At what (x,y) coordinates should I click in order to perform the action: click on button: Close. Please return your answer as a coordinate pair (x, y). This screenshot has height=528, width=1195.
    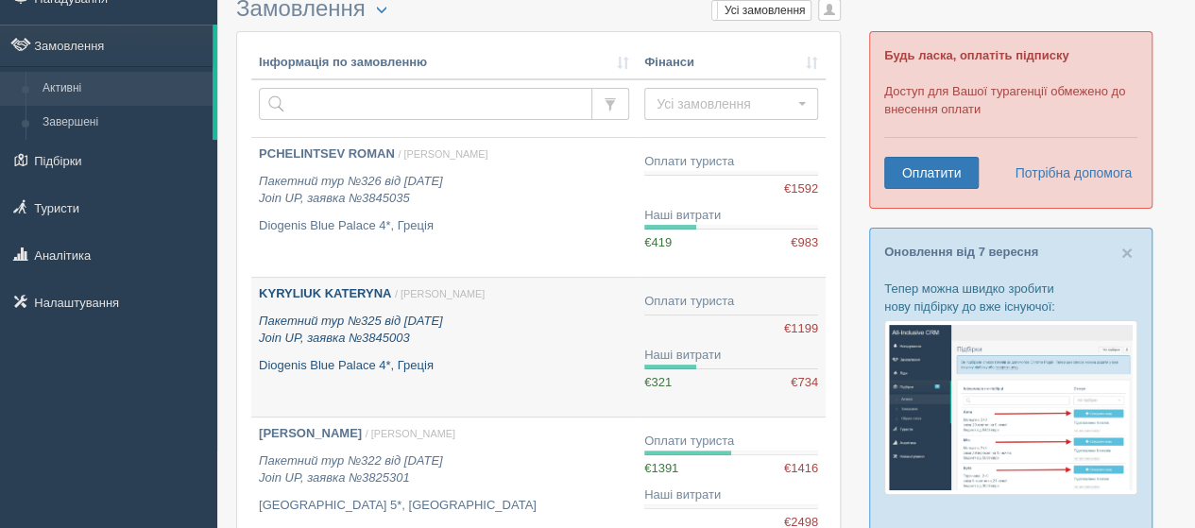
    Looking at the image, I should click on (1127, 252).